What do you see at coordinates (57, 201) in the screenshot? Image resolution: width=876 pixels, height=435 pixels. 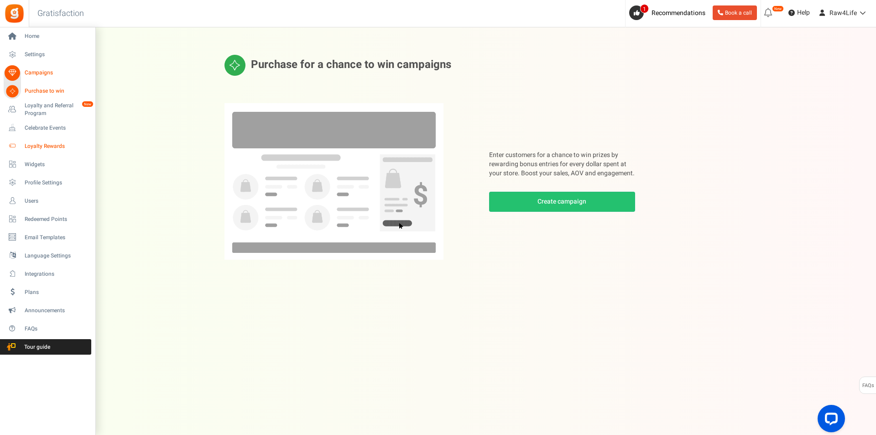 I see `span: Users` at bounding box center [57, 201].